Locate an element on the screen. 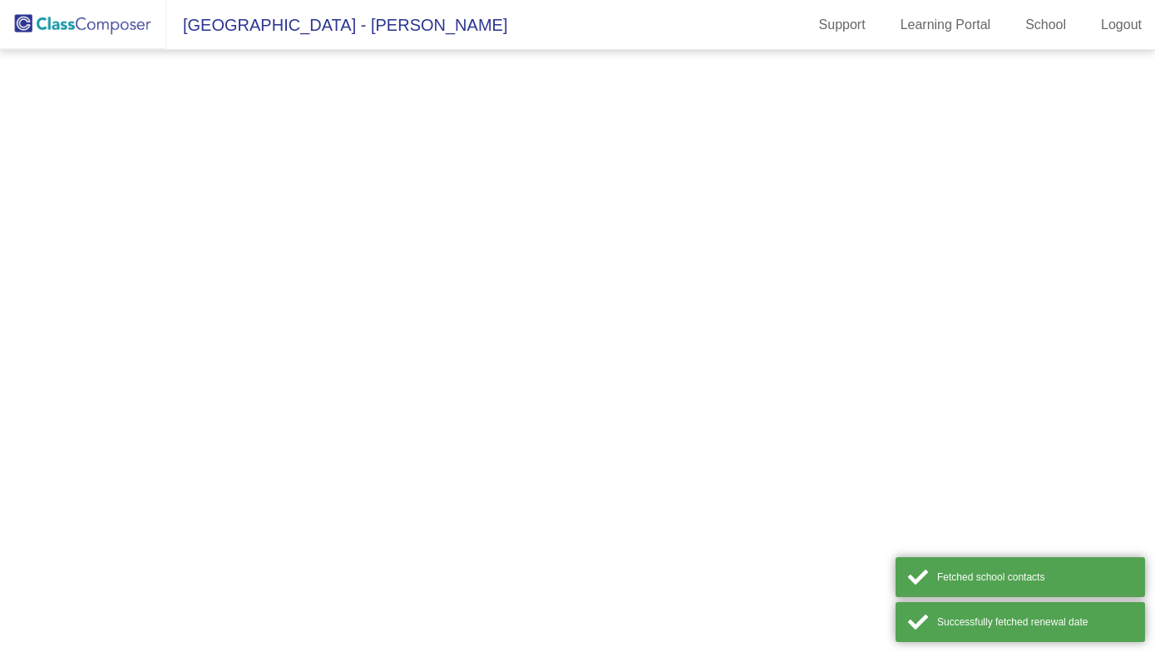  div: Successfully fetched renewal date is located at coordinates (1035, 622).